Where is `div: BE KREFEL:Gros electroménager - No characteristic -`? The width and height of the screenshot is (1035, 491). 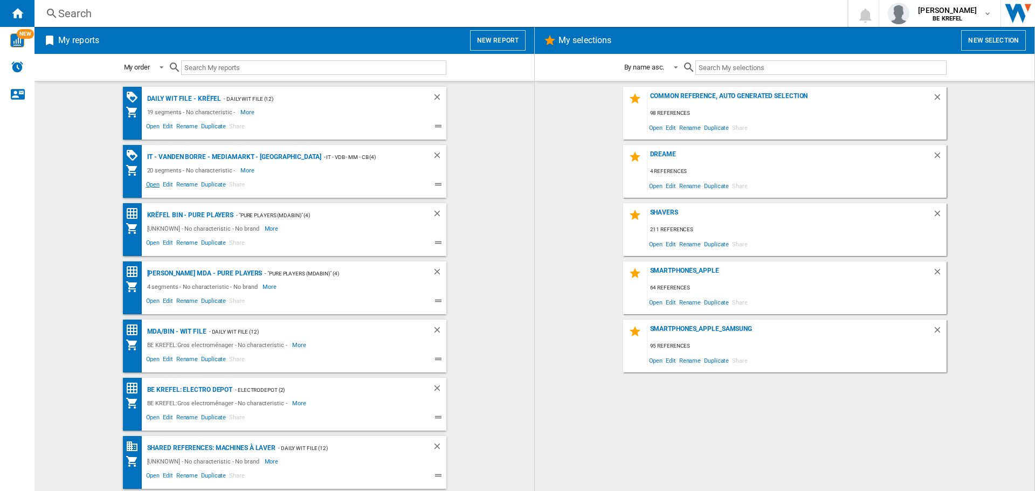 div: BE KREFEL:Gros electroménager - No characteristic - is located at coordinates (218, 403).